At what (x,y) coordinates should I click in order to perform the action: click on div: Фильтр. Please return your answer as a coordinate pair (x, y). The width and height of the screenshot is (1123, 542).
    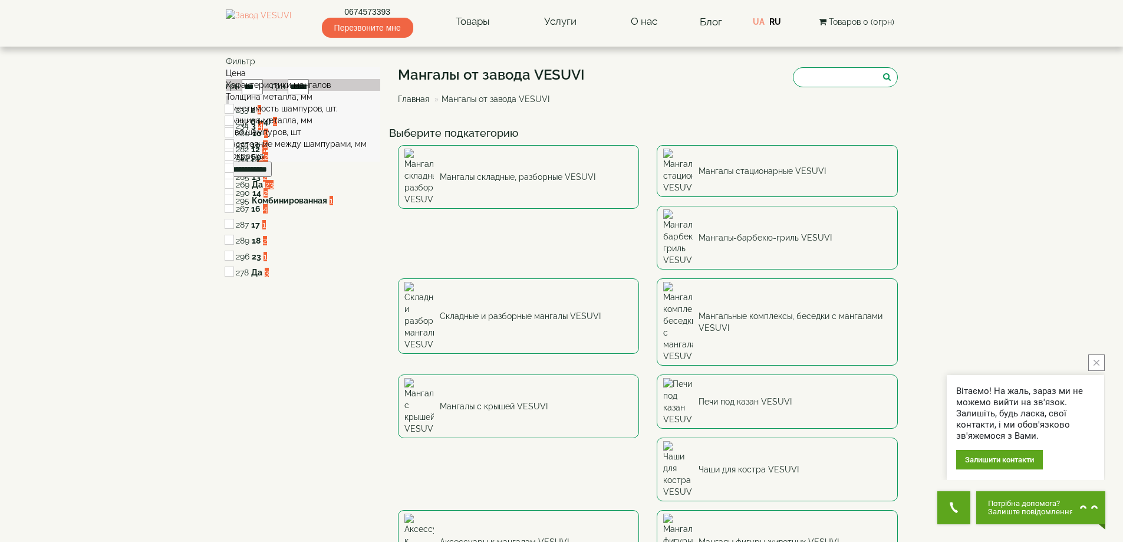
    Looking at the image, I should click on (303, 61).